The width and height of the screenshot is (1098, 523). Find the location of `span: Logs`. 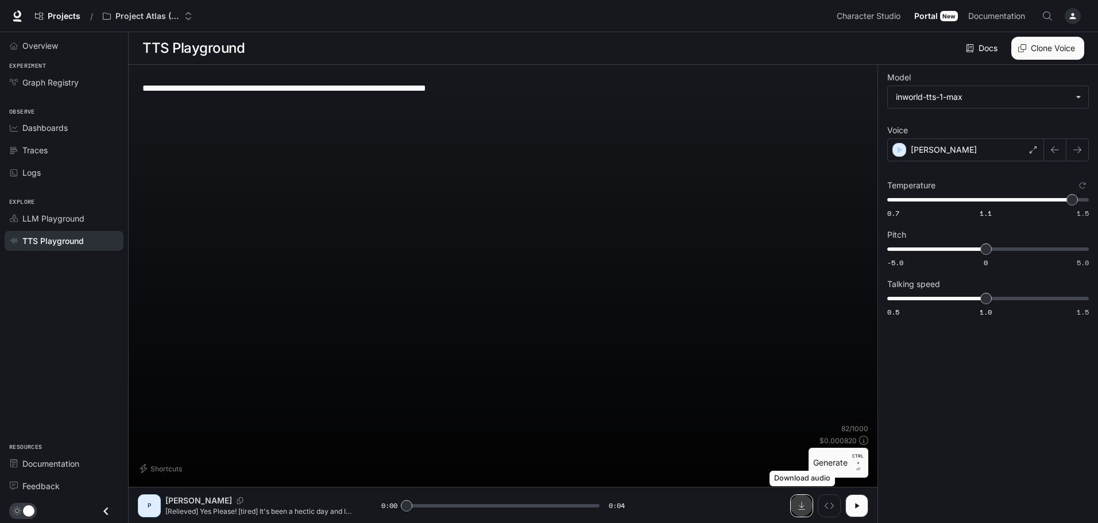

span: Logs is located at coordinates (32, 172).